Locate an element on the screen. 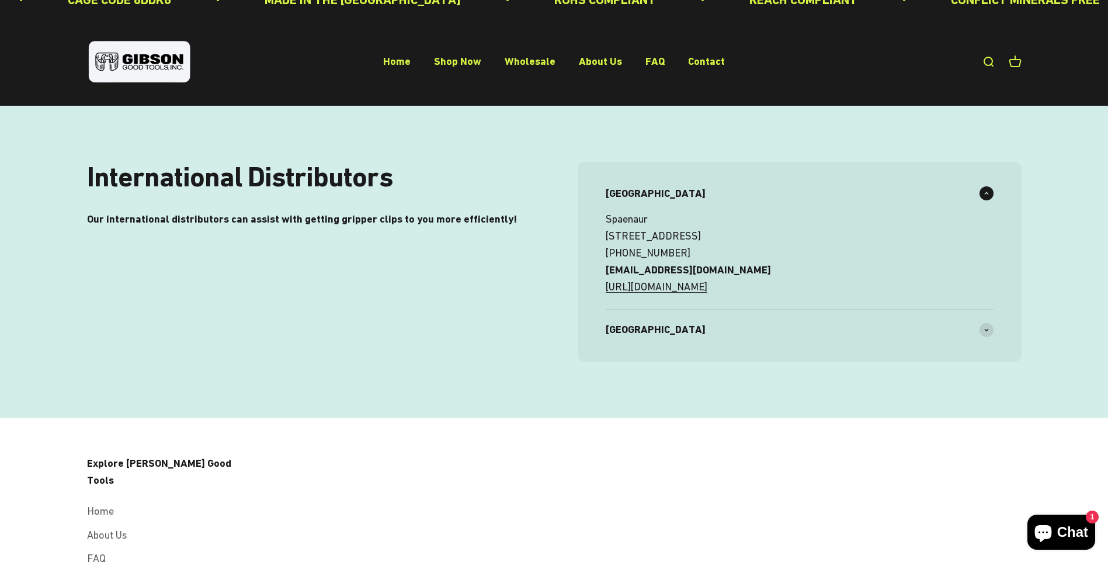 The width and height of the screenshot is (1108, 562). a: Shop Now is located at coordinates (457, 61).